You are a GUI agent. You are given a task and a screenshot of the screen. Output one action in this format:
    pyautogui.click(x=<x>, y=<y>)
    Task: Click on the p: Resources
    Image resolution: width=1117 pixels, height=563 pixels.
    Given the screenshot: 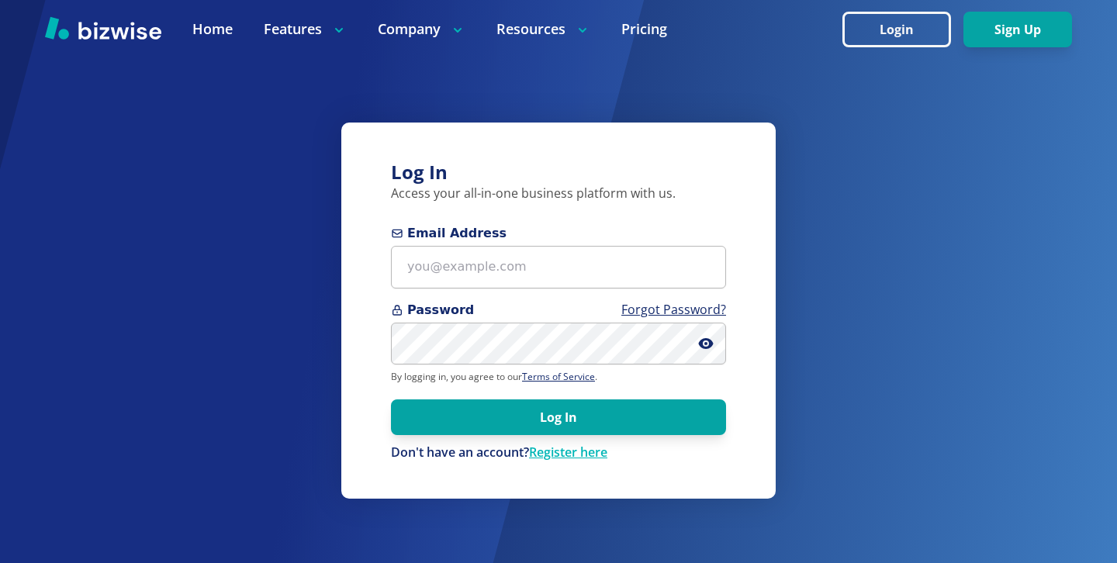 What is the action you would take?
    pyautogui.click(x=543, y=29)
    